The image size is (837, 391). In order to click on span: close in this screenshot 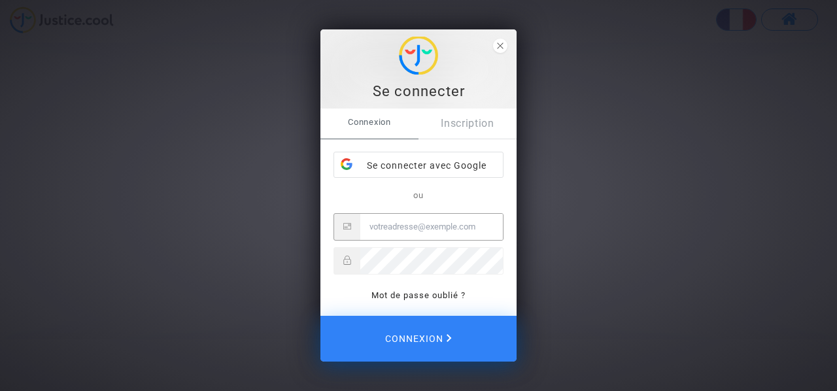, I will do `click(500, 46)`.